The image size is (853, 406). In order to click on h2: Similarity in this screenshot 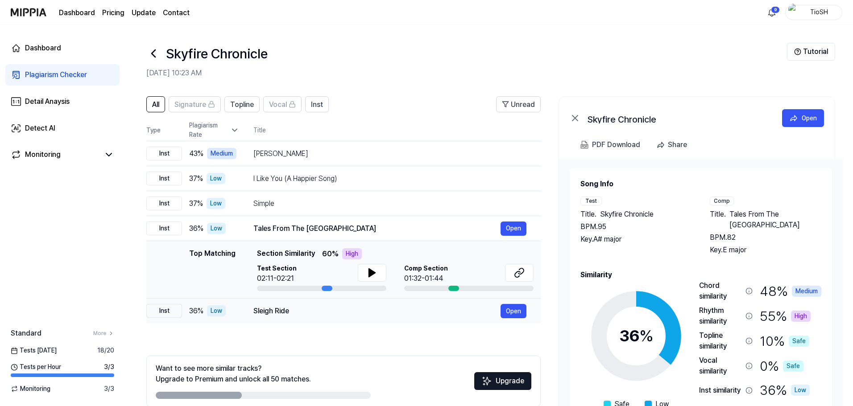, I will do `click(700, 275)`.